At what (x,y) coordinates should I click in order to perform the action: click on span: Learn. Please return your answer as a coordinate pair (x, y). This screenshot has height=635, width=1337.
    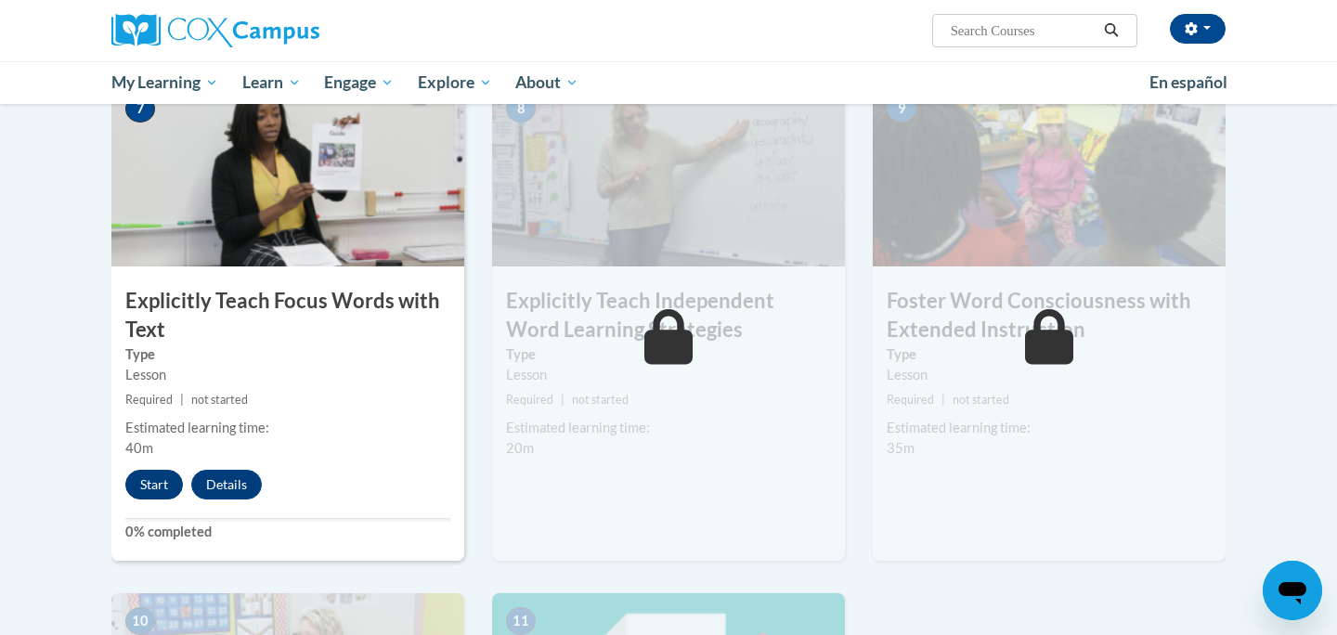
    Looking at the image, I should click on (271, 83).